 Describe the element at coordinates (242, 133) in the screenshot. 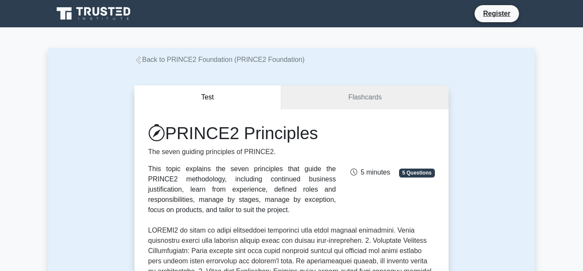

I see `h1: PRINCE2 Principles` at that location.